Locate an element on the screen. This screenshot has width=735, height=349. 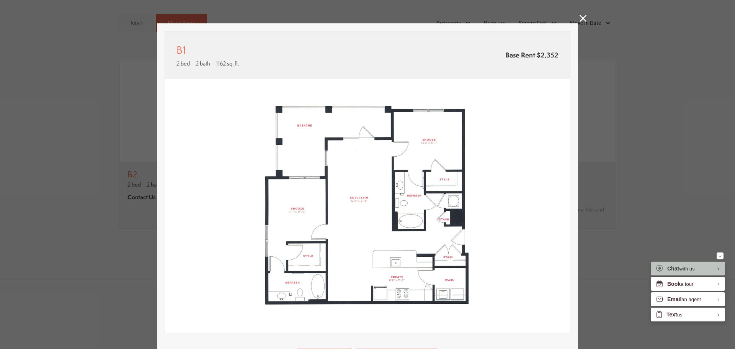
p: B1 is located at coordinates (181, 50).